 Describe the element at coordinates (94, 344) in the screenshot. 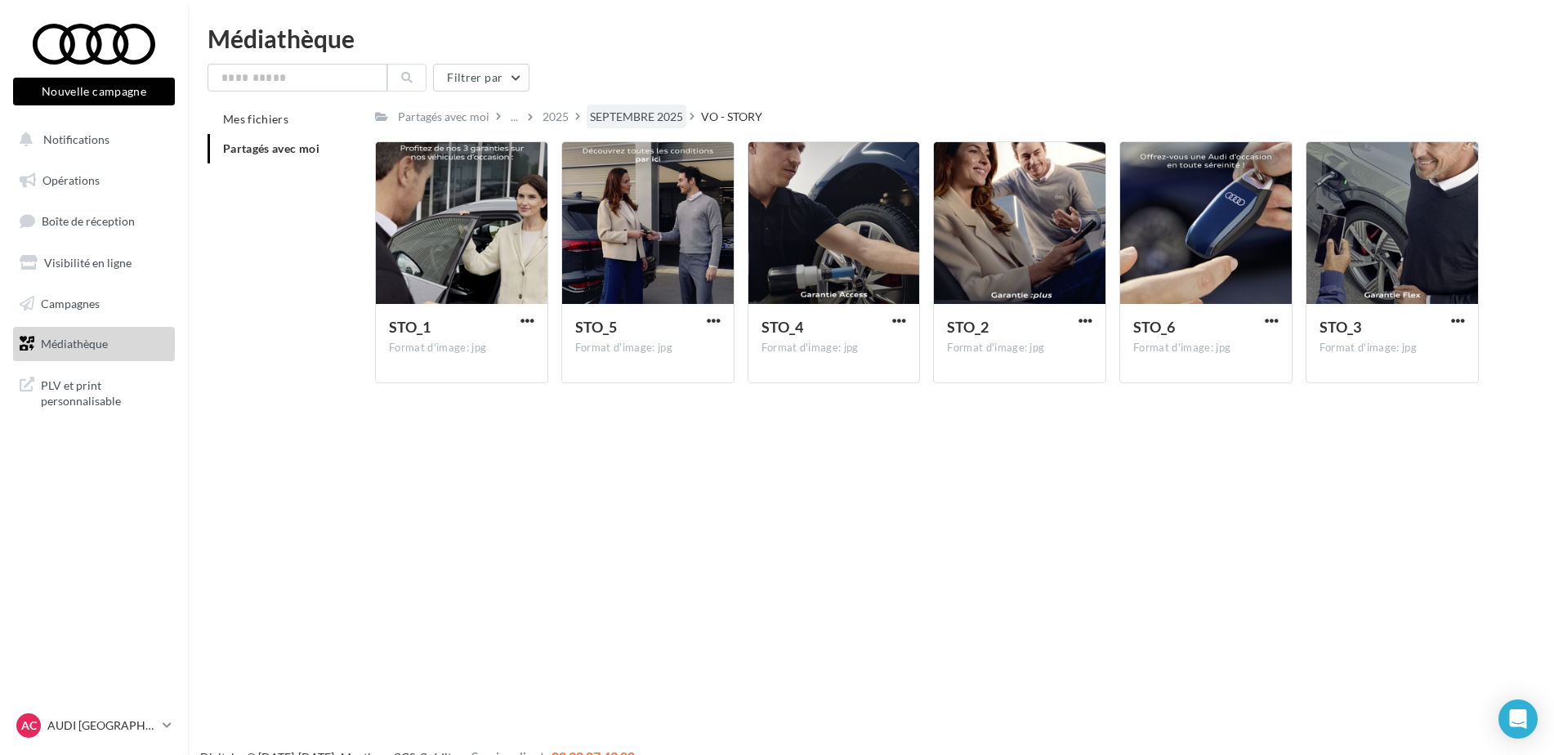

I see `a: Médiathèque` at that location.